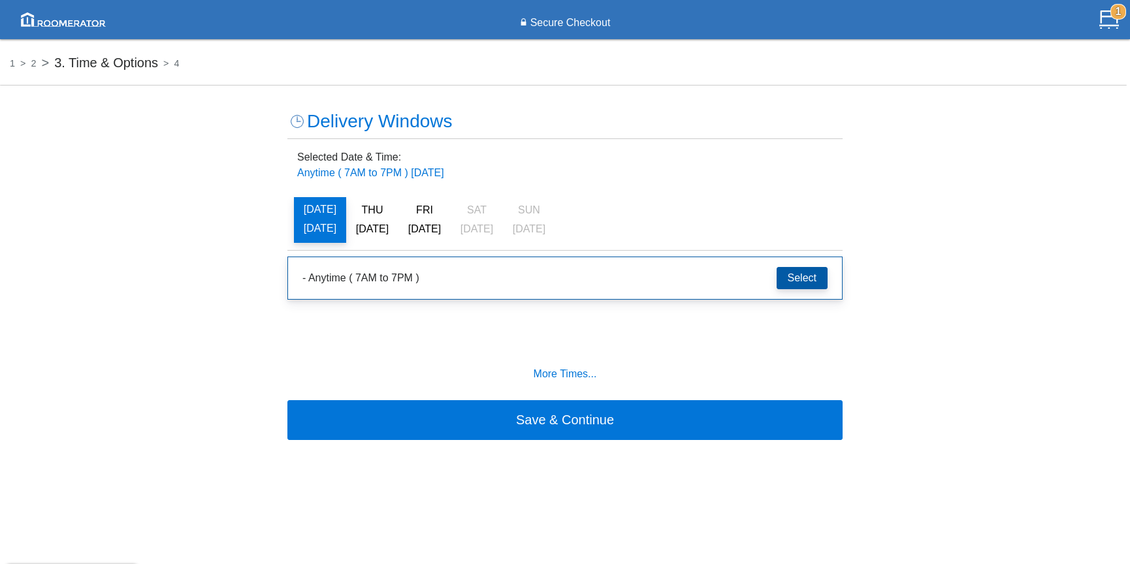  Describe the element at coordinates (361, 278) in the screenshot. I see `label: - Anytime ( 7AM to 7PM )` at that location.